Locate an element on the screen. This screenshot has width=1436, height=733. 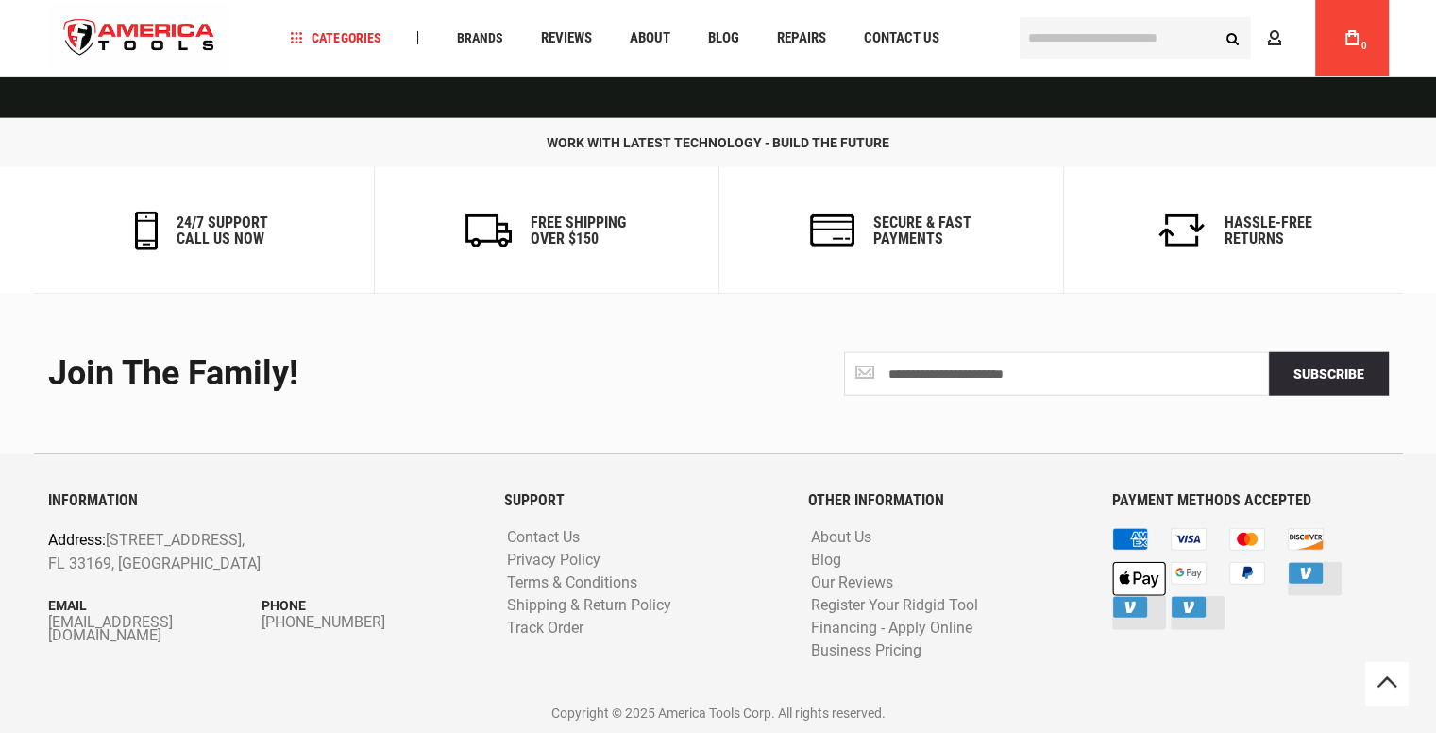
h6: Hassle-Free Returns is located at coordinates (1268, 230).